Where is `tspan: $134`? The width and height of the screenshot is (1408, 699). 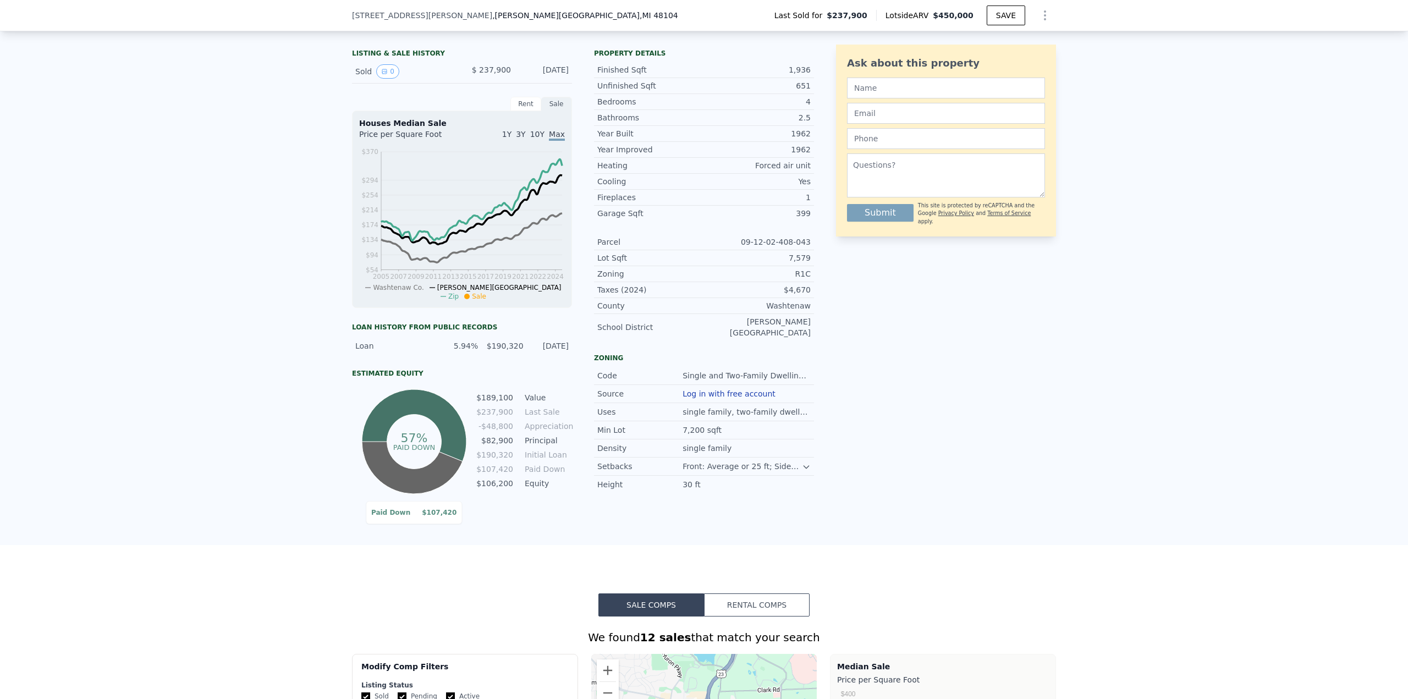 tspan: $134 is located at coordinates (370, 240).